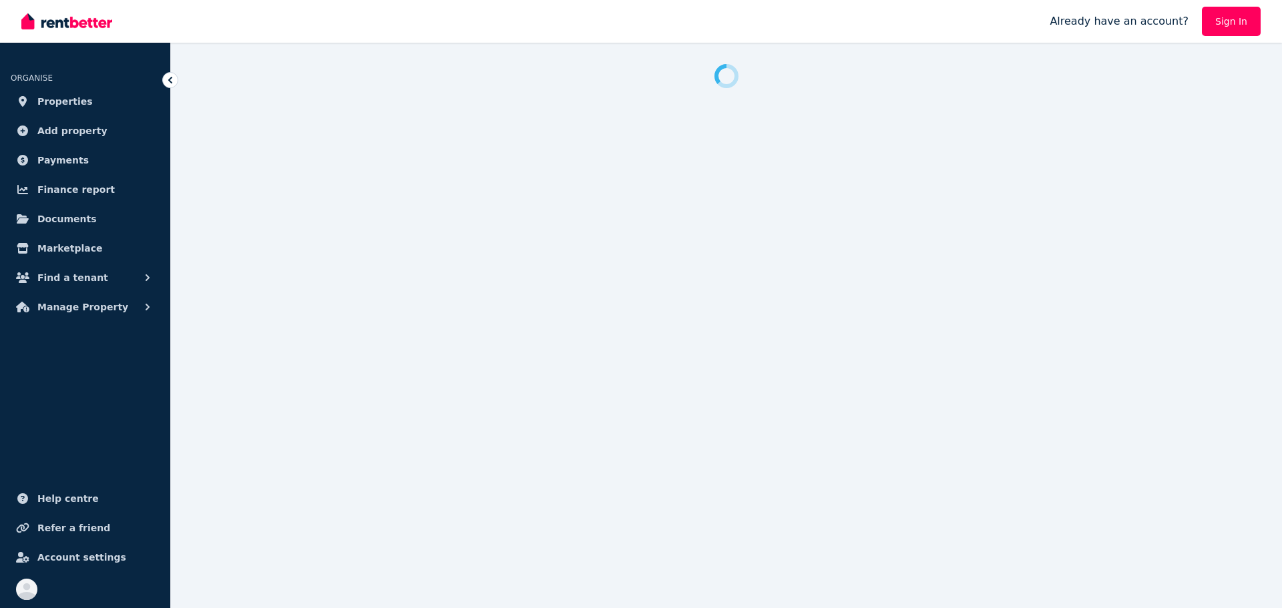 This screenshot has height=608, width=1282. Describe the element at coordinates (85, 557) in the screenshot. I see `a: Account settings` at that location.